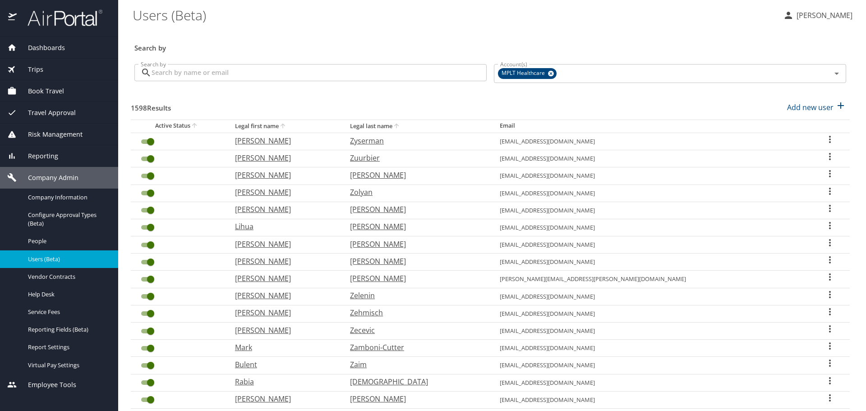 Image resolution: width=866 pixels, height=411 pixels. Describe the element at coordinates (68, 294) in the screenshot. I see `span: Help Desk` at that location.